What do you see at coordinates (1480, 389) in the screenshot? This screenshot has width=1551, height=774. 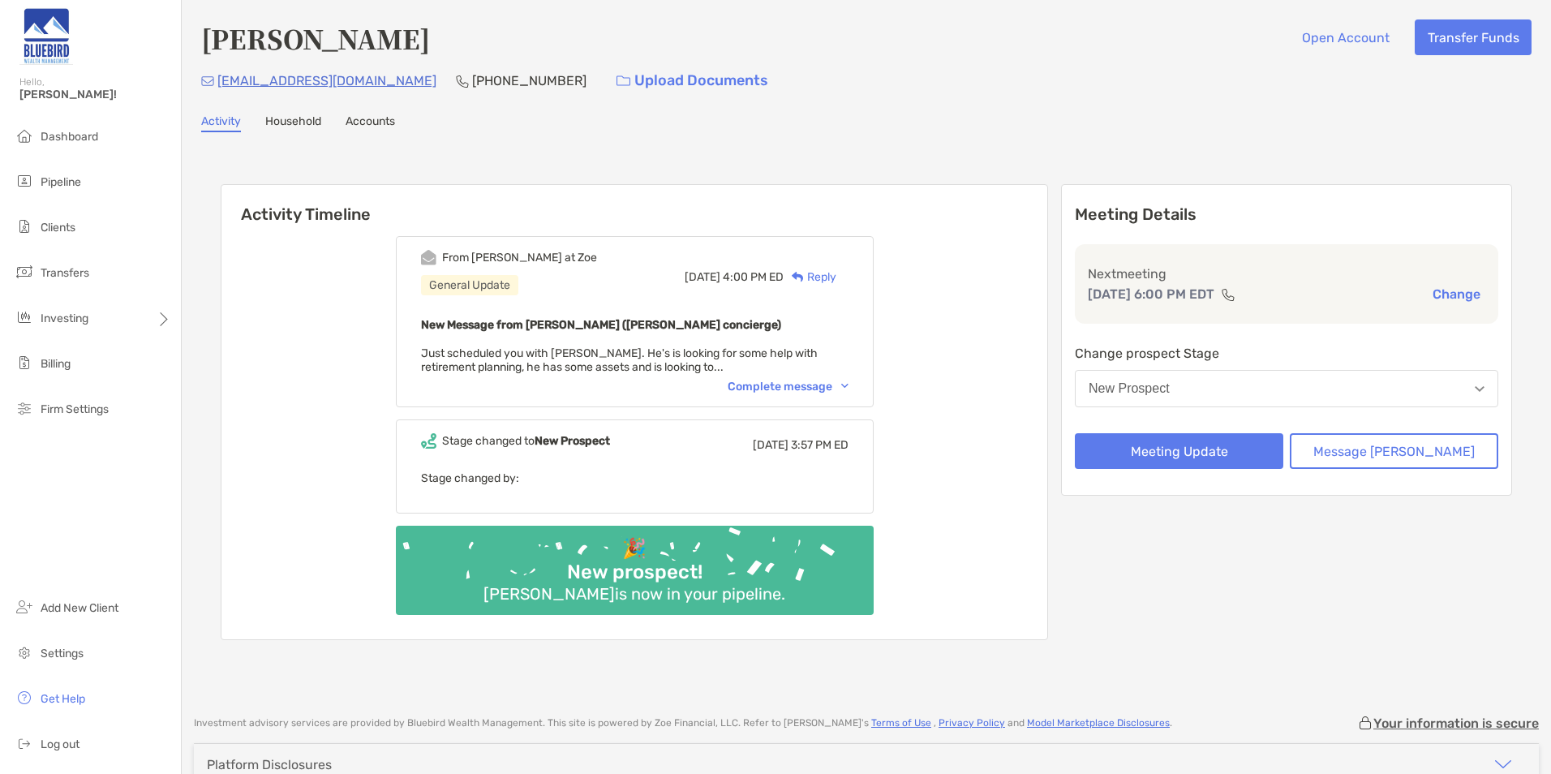 I see `img: Open dropdown arrow` at bounding box center [1480, 389].